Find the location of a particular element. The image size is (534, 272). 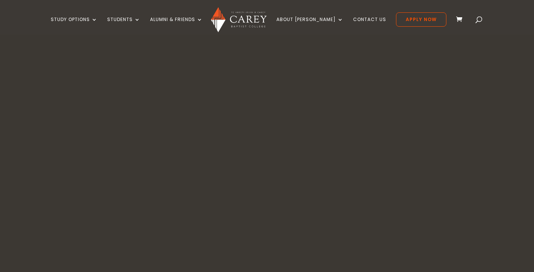

a: Alumni & Friends is located at coordinates (176, 26).